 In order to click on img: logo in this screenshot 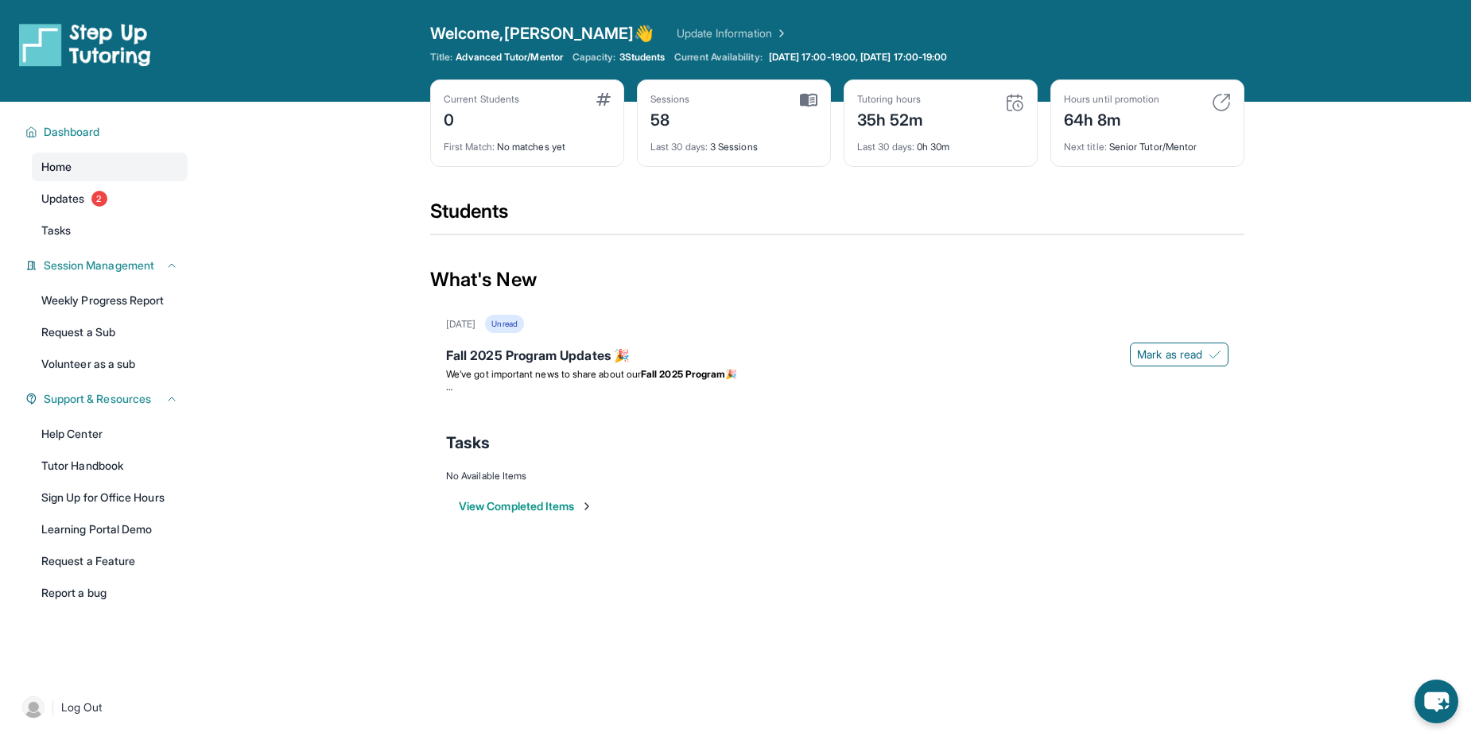, I will do `click(85, 45)`.